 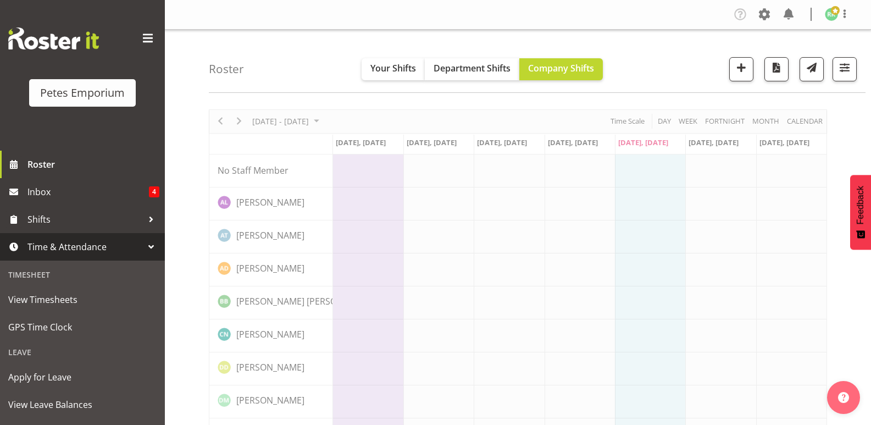 I want to click on span: 4, so click(x=154, y=192).